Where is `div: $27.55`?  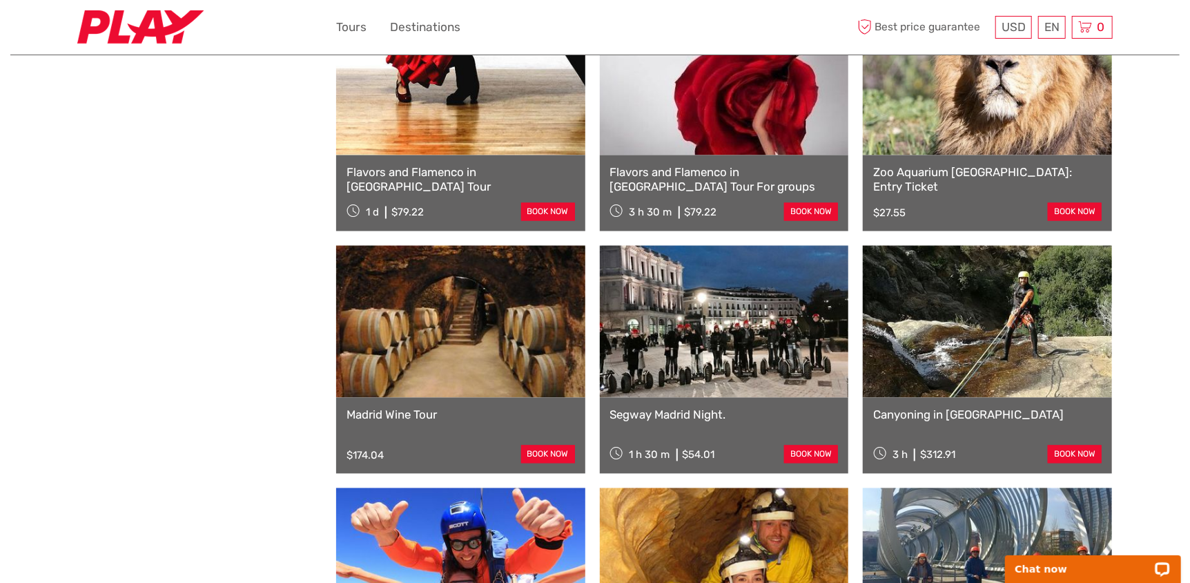
div: $27.55 is located at coordinates (889, 213).